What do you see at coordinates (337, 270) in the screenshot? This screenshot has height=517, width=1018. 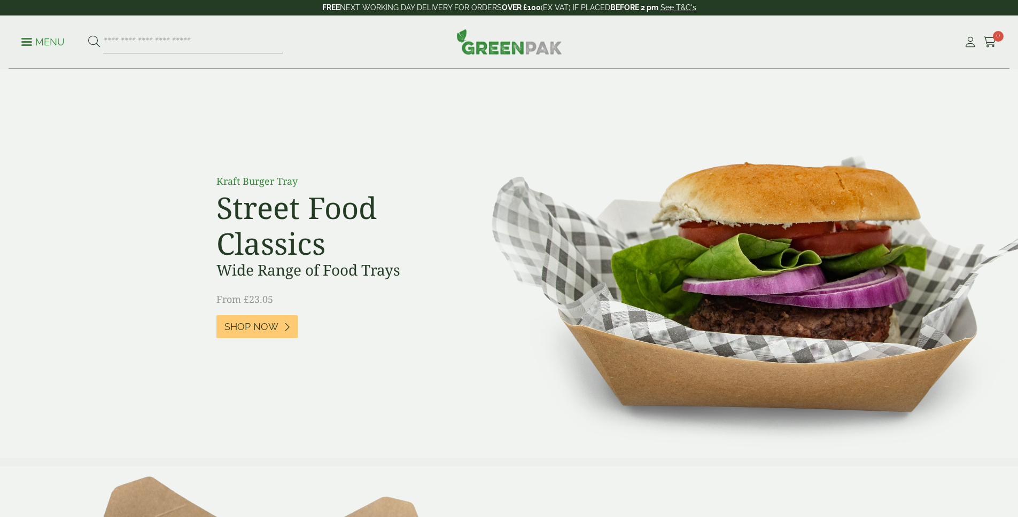 I see `h3: Wide Range of Food Trays` at bounding box center [337, 270].